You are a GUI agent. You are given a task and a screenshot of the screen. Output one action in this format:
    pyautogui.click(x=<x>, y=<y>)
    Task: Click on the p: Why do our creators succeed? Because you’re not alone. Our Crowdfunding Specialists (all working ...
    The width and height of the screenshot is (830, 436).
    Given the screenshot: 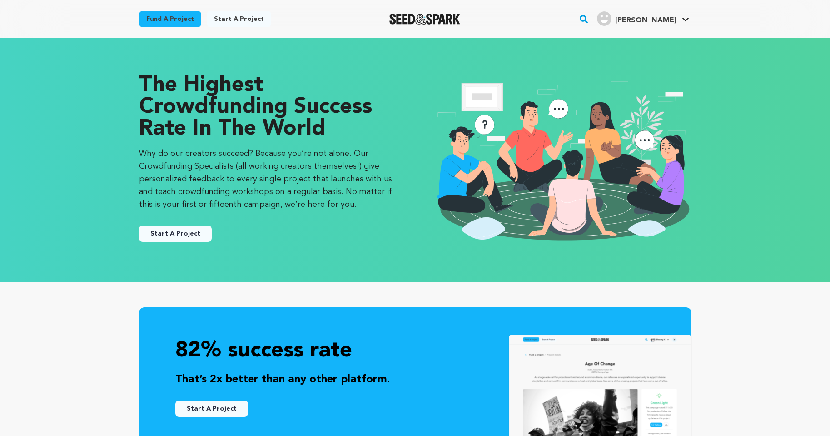 What is the action you would take?
    pyautogui.click(x=268, y=179)
    